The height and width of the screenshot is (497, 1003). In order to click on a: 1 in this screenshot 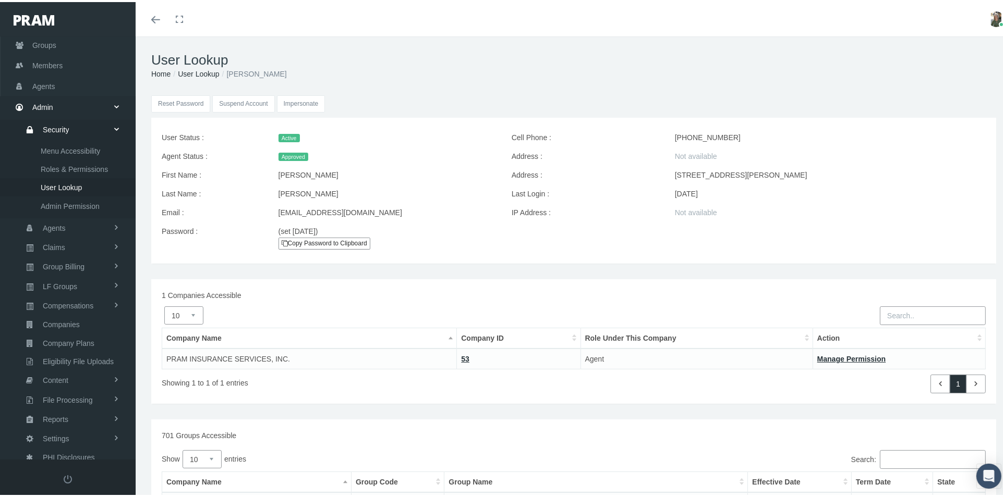, I will do `click(958, 382)`.